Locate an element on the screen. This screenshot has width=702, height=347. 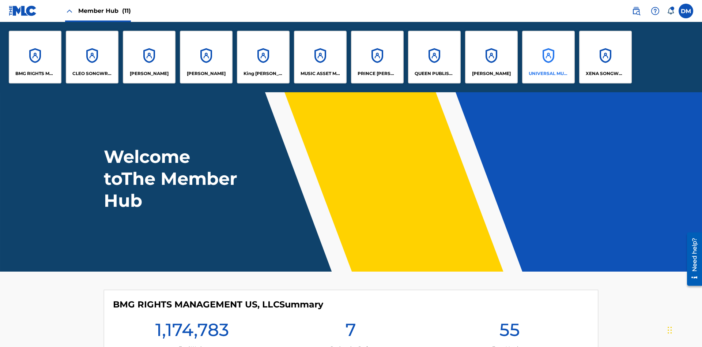
div: Help is located at coordinates (655, 11).